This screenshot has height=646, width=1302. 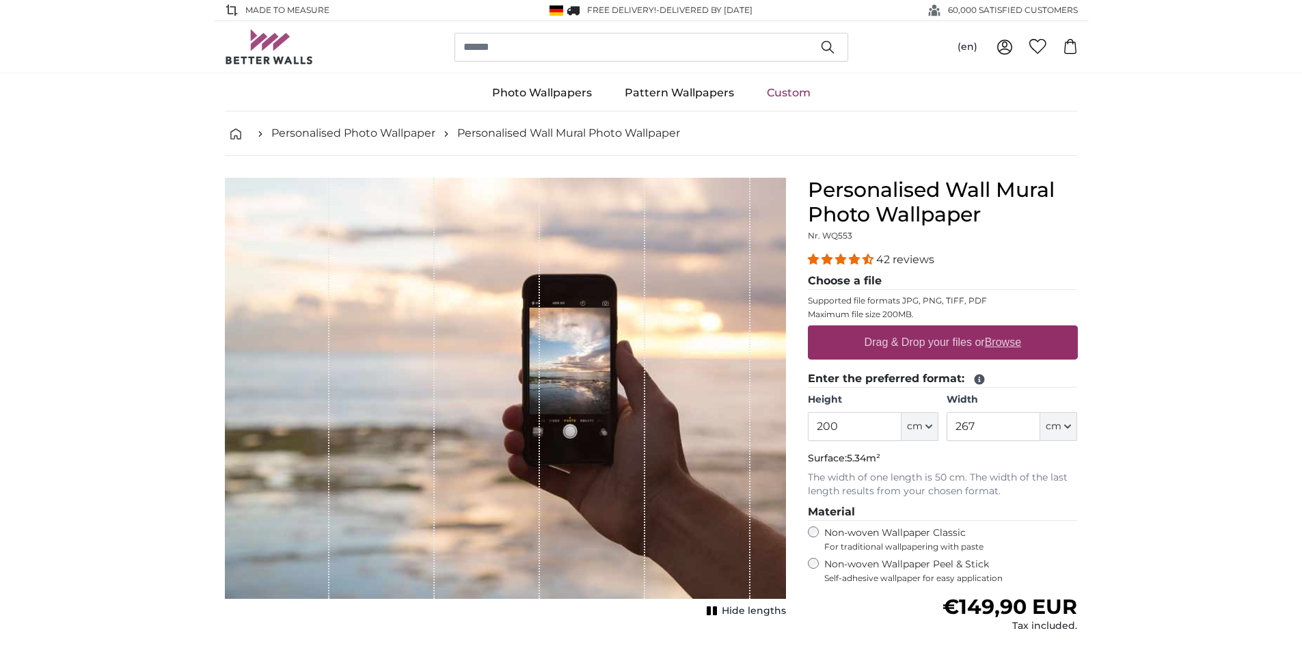 What do you see at coordinates (967, 47) in the screenshot?
I see `button: (en)` at bounding box center [967, 47].